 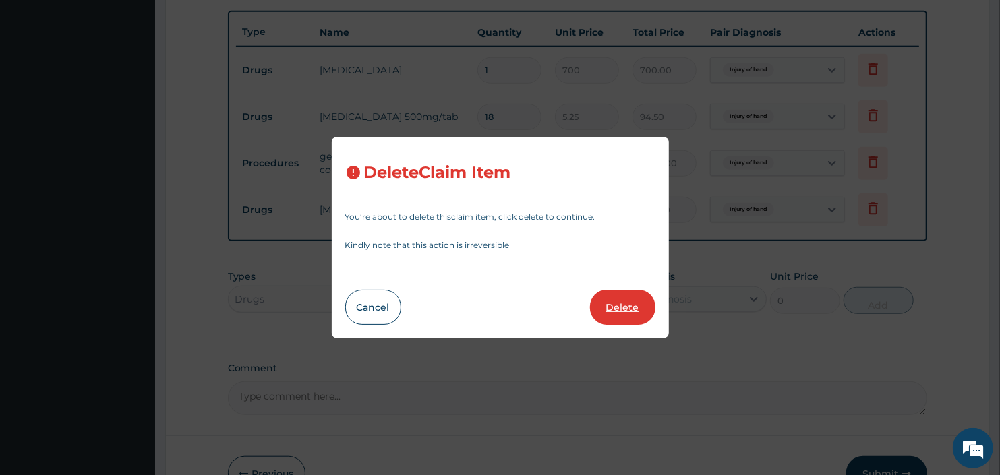 What do you see at coordinates (40, 84) in the screenshot?
I see `img: d_794563401_company_1708531726252_794563401` at bounding box center [40, 84].